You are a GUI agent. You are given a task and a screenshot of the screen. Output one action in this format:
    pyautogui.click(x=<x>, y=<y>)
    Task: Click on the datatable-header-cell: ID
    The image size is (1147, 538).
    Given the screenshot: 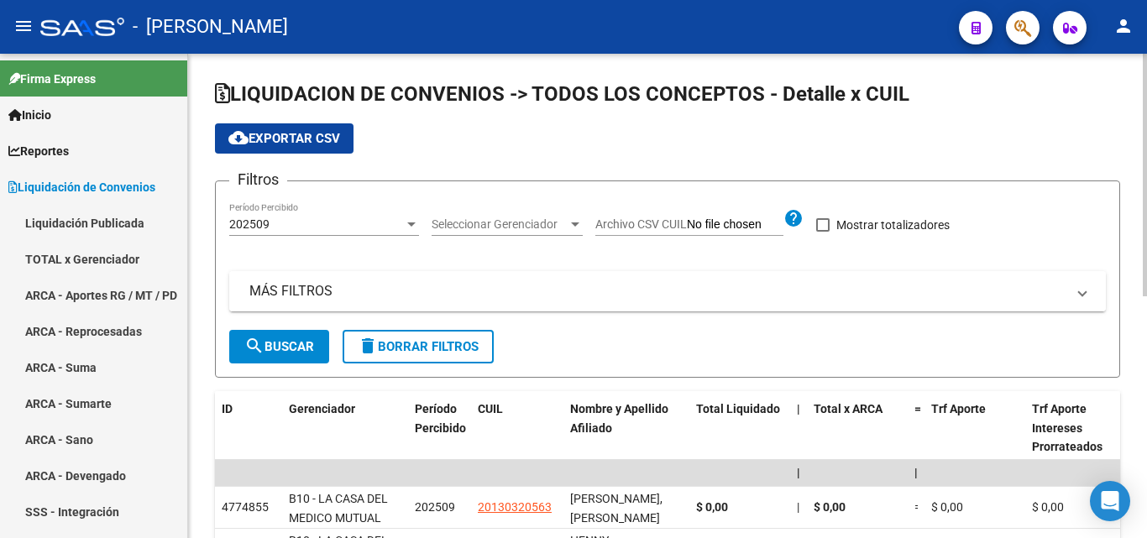 What is the action you would take?
    pyautogui.click(x=249, y=428)
    